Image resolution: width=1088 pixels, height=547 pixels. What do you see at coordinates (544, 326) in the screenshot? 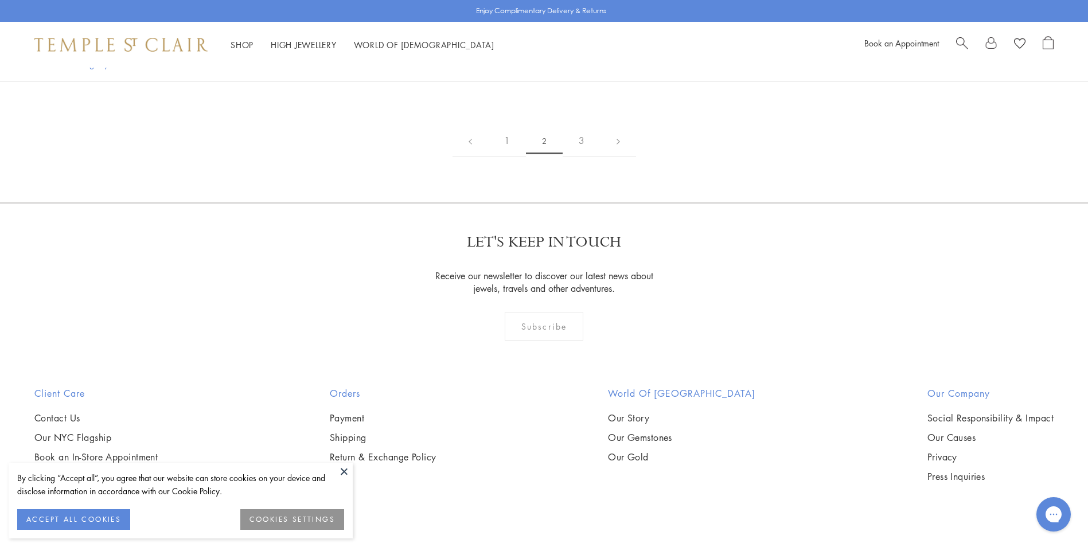
I see `div: Subscribe` at bounding box center [544, 326].